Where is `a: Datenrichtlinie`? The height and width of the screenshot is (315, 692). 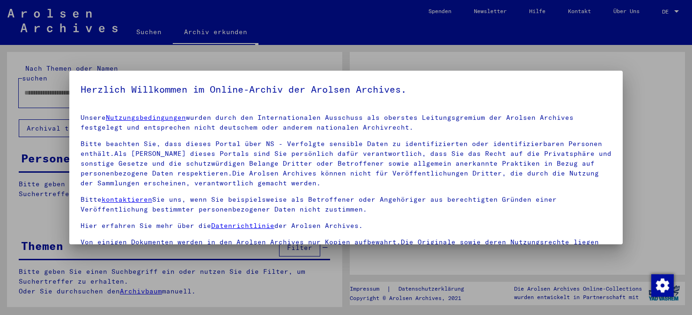
a: Datenrichtlinie is located at coordinates (243, 226).